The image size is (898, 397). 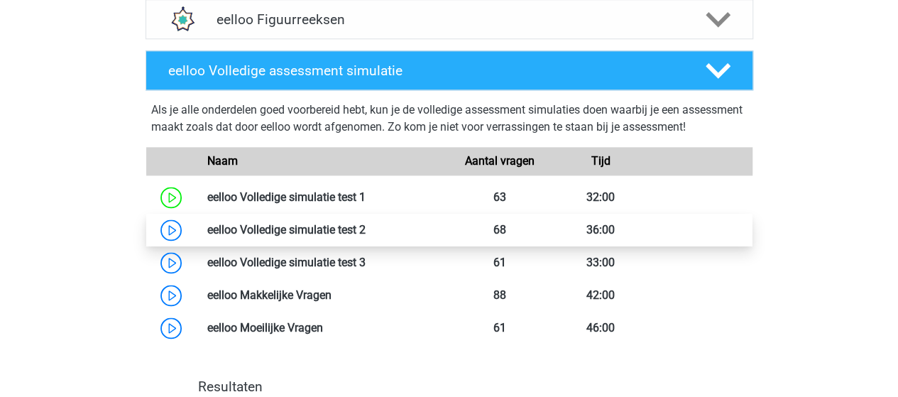 What do you see at coordinates (323, 328) in the screenshot?
I see `div: eelloo Moeilijke Vragen` at bounding box center [323, 328].